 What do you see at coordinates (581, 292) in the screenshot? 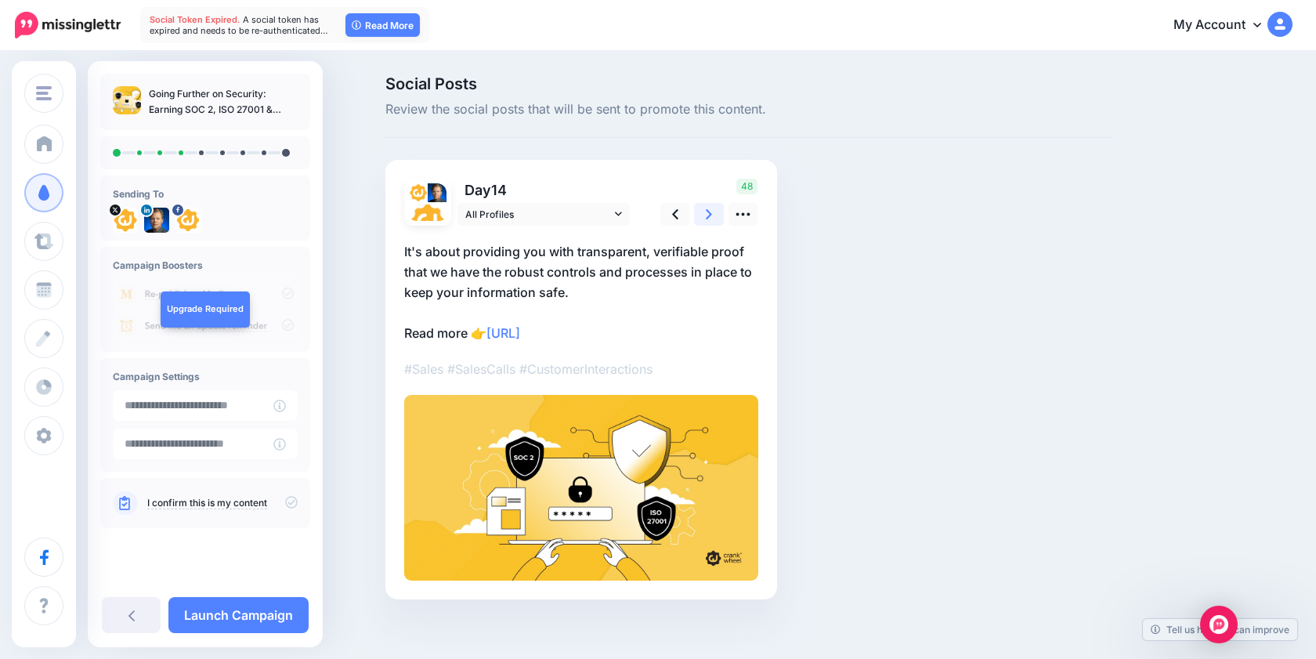
I see `p: It's about providing you with transparent, verifiable proof that we have the robust controls and ...` at bounding box center [581, 292].